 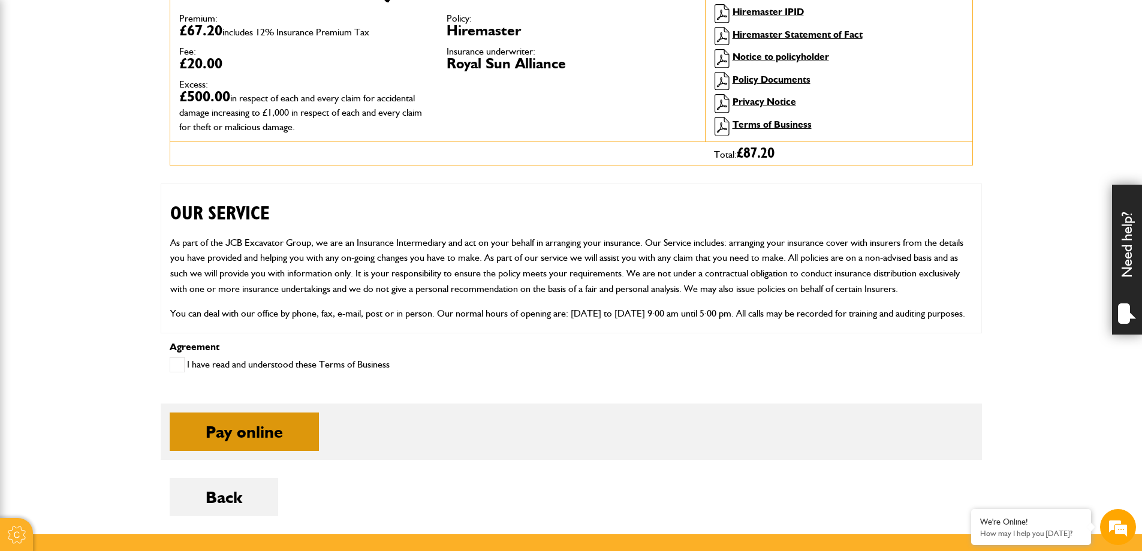 What do you see at coordinates (797, 34) in the screenshot?
I see `a: Hiremaster Statement of Fact` at bounding box center [797, 34].